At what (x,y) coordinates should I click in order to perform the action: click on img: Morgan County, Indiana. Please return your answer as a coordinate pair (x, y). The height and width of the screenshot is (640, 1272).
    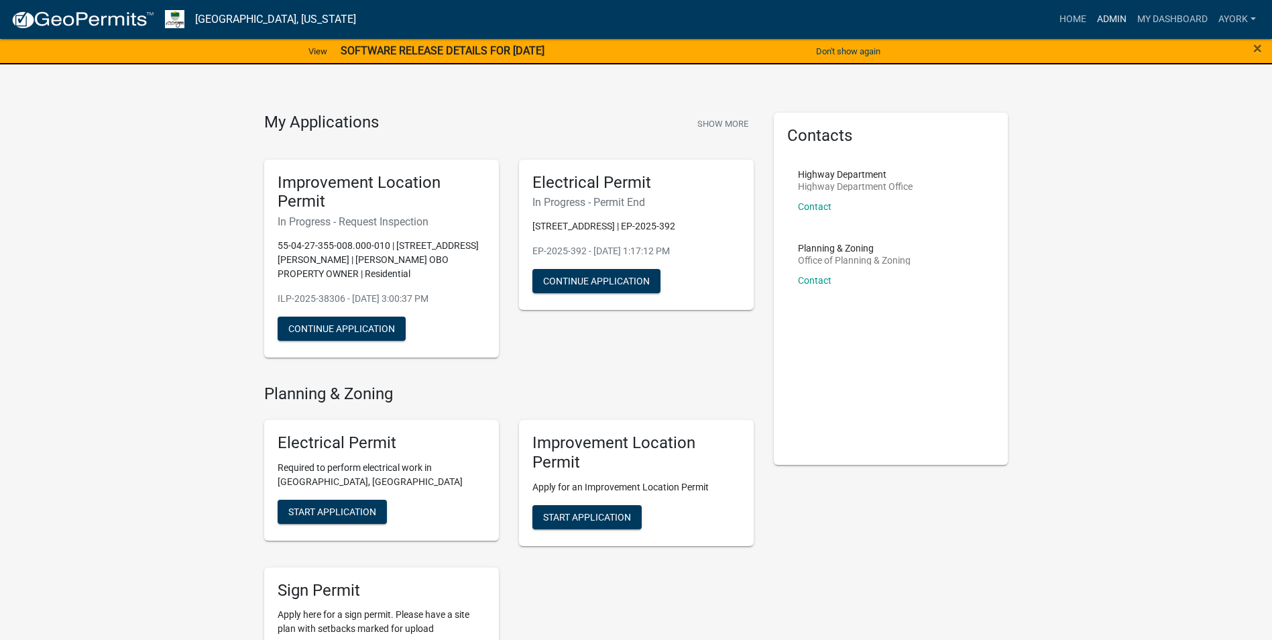
    Looking at the image, I should click on (174, 19).